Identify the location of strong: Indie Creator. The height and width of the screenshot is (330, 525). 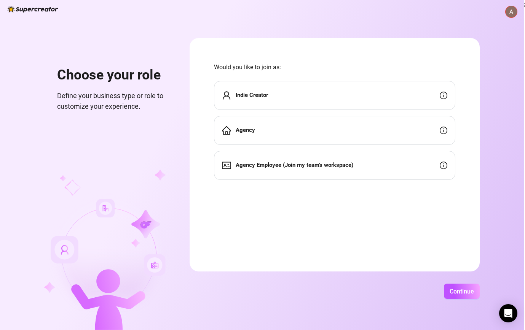
(252, 95).